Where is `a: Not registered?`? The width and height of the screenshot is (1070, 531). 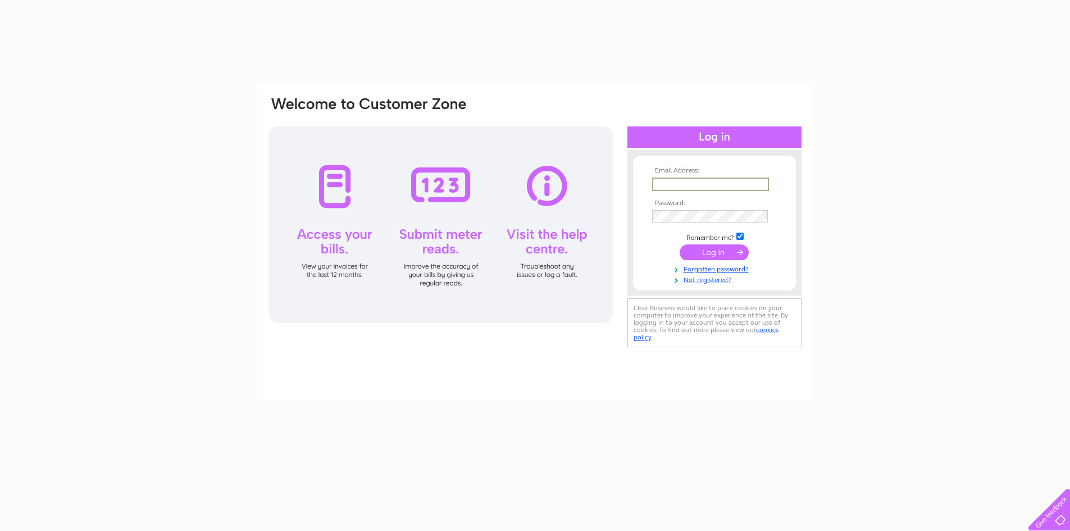
a: Not registered? is located at coordinates (715, 279).